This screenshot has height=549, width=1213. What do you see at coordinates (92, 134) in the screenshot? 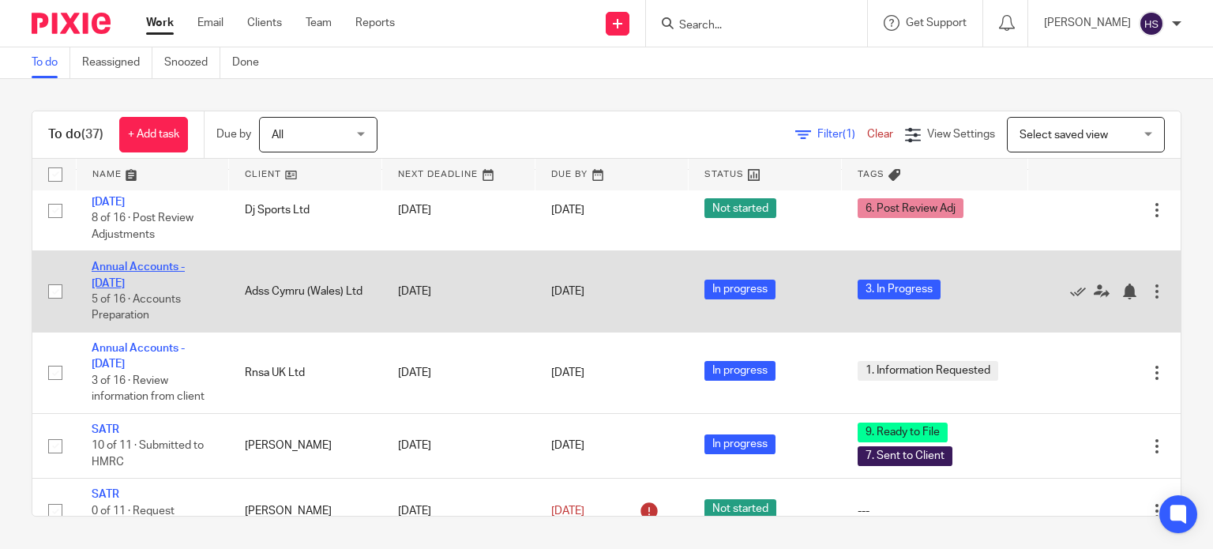
I see `span: (37)` at bounding box center [92, 134].